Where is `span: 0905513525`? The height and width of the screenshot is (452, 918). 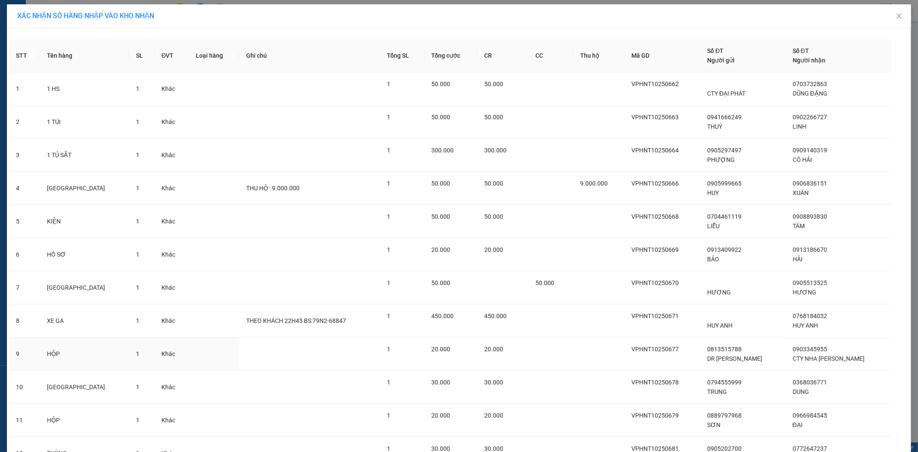 span: 0905513525 is located at coordinates (810, 283).